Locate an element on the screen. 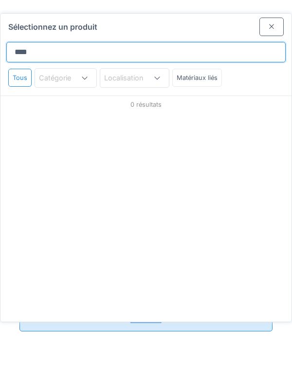 This screenshot has width=292, height=386. div: 0 résultats is located at coordinates (146, 104).